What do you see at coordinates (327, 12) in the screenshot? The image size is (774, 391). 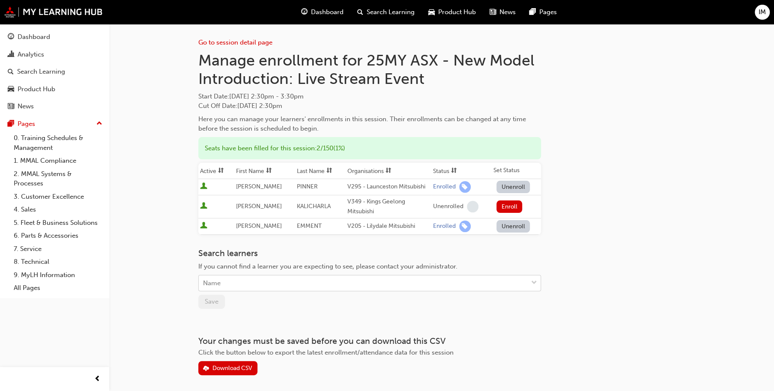 I see `span: Dashboard` at bounding box center [327, 12].